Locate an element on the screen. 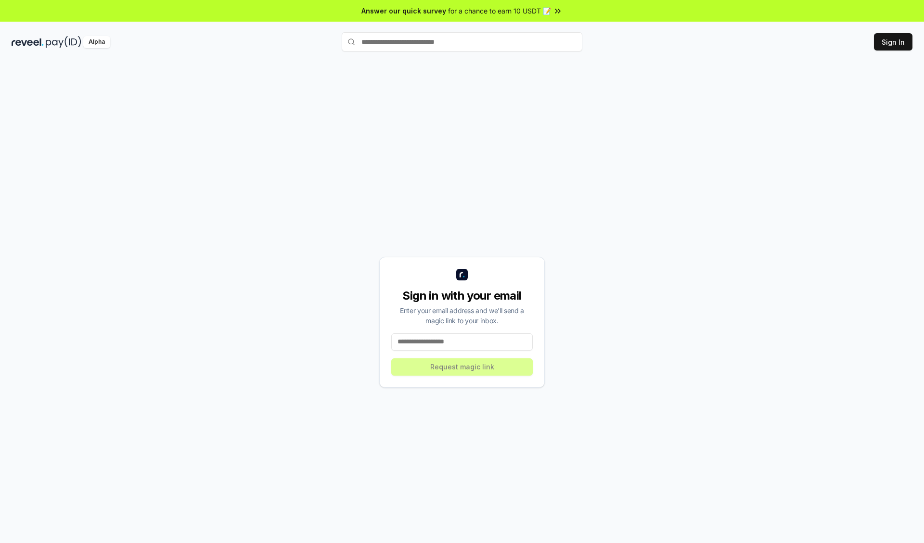 The image size is (924, 543). div: Enter your email address and we’ll send a magic link to your inbox. is located at coordinates (462, 316).